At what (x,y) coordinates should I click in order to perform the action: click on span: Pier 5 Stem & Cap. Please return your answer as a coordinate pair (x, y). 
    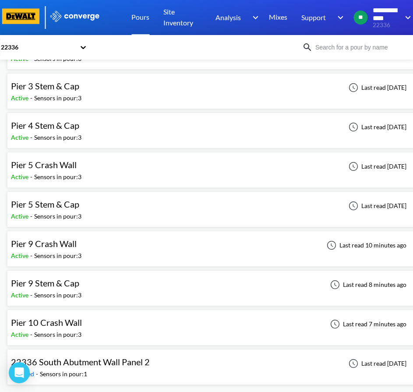
    Looking at the image, I should click on (45, 204).